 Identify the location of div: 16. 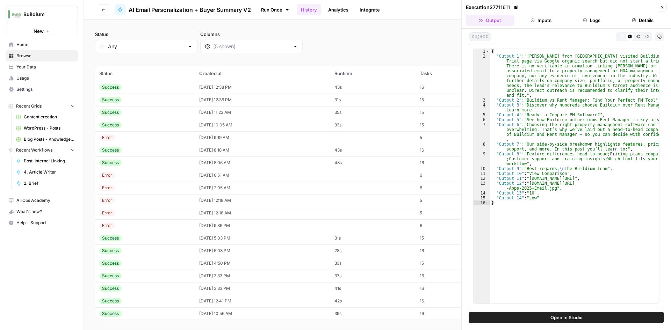
(482, 203).